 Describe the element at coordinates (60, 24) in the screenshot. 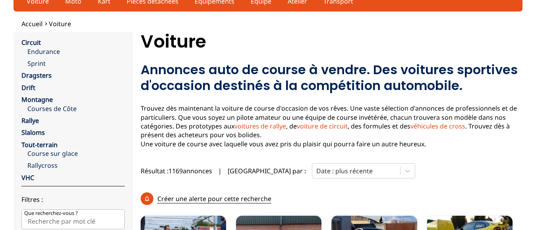

I see `a: Voiture` at that location.